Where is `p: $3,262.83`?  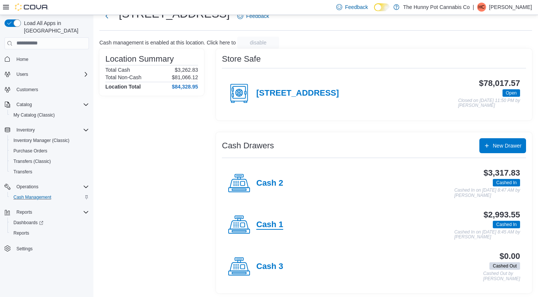
p: $3,262.83 is located at coordinates (187, 70).